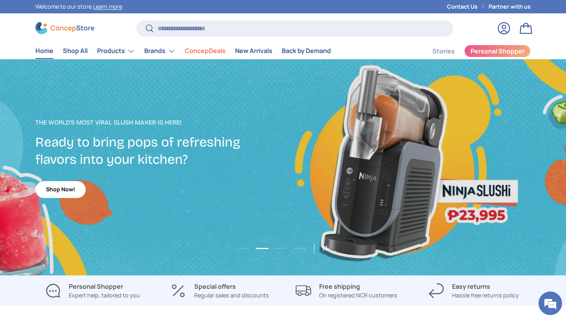  What do you see at coordinates (467, 7) in the screenshot?
I see `a: Contact Us` at bounding box center [467, 7].